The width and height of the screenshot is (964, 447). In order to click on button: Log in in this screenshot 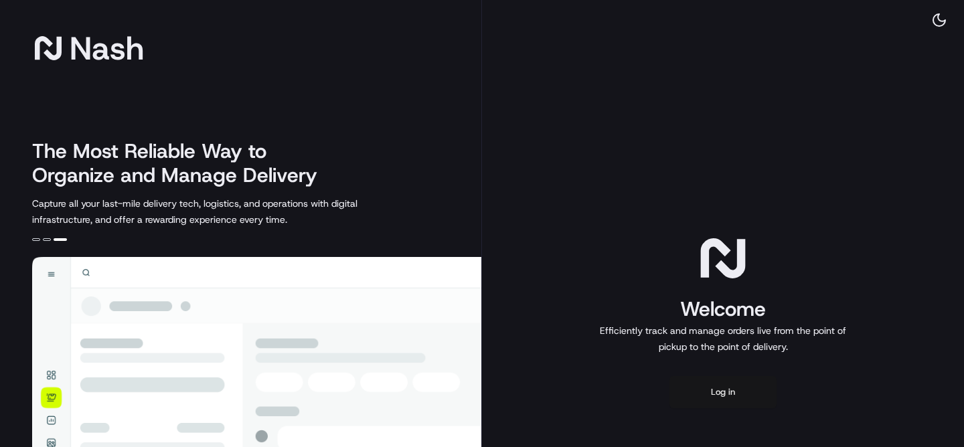, I will do `click(723, 392)`.